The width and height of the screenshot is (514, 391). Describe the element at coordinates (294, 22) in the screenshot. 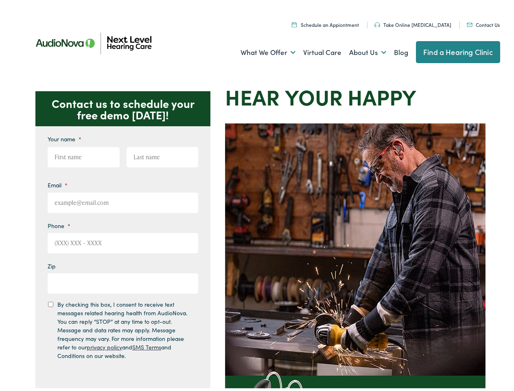

I see `img: Calendar icon representing the ability to schedule a hearing test or hearing aid appointment at N...` at that location.